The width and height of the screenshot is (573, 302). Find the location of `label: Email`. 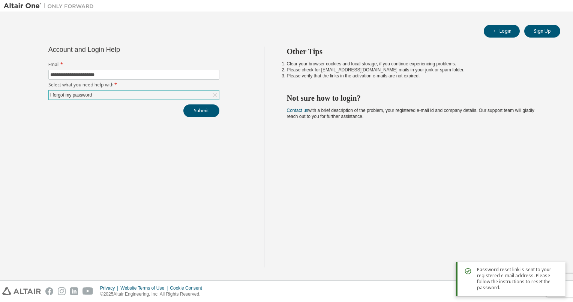

label: Email is located at coordinates (134, 65).